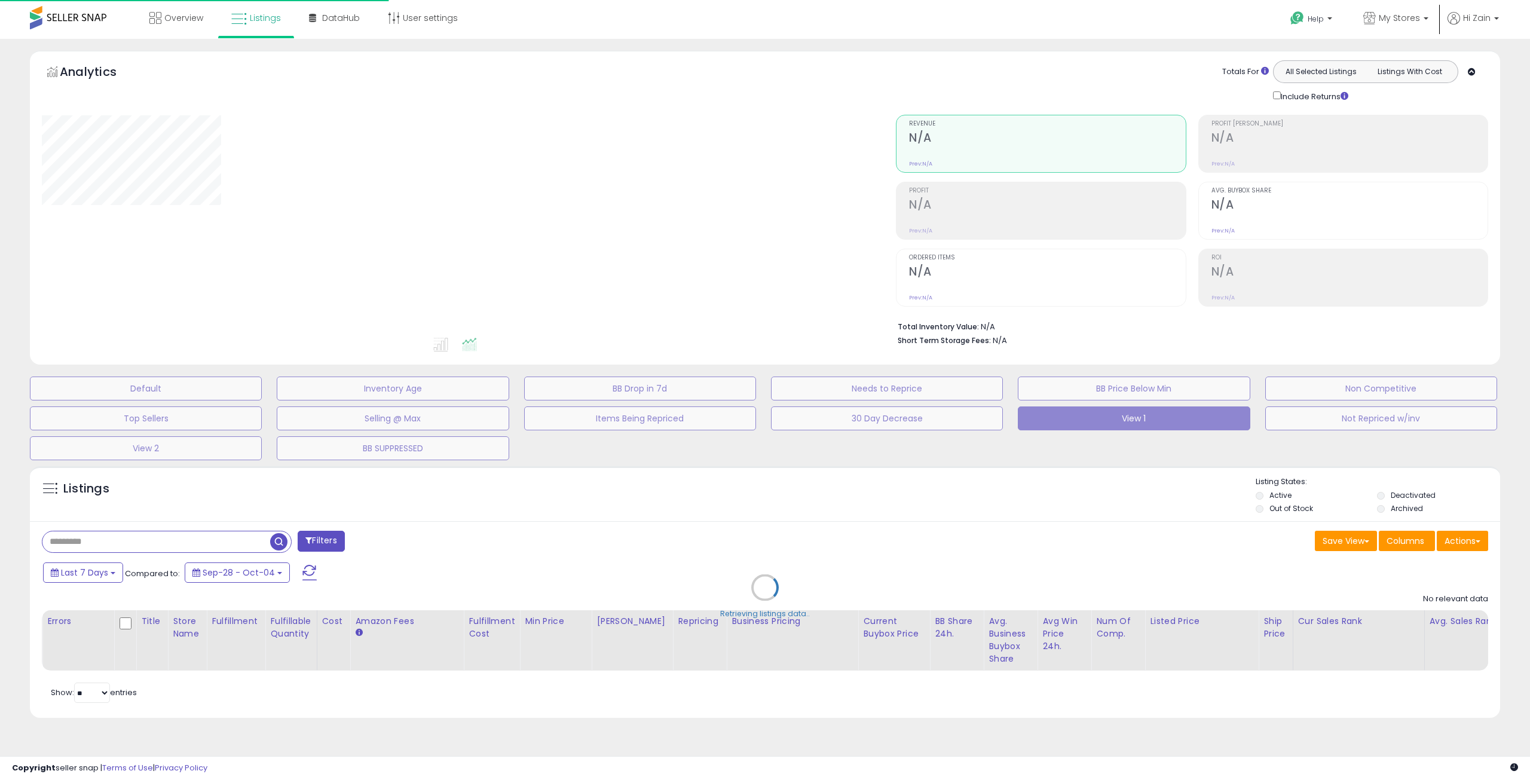  What do you see at coordinates (1246, 72) in the screenshot?
I see `div: Totals For` at bounding box center [1246, 72].